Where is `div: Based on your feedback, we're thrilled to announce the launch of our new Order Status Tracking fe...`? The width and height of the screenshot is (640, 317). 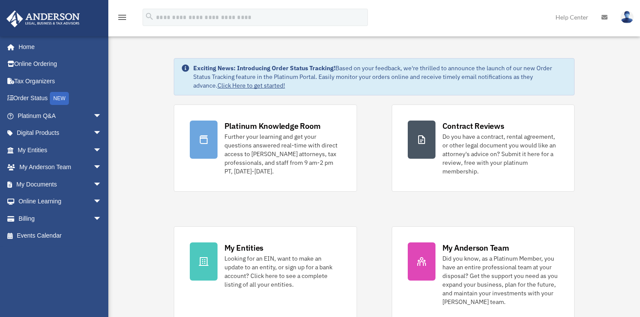
div: Based on your feedback, we're thrilled to announce the launch of our new Order Status Tracking fe... is located at coordinates (380, 77).